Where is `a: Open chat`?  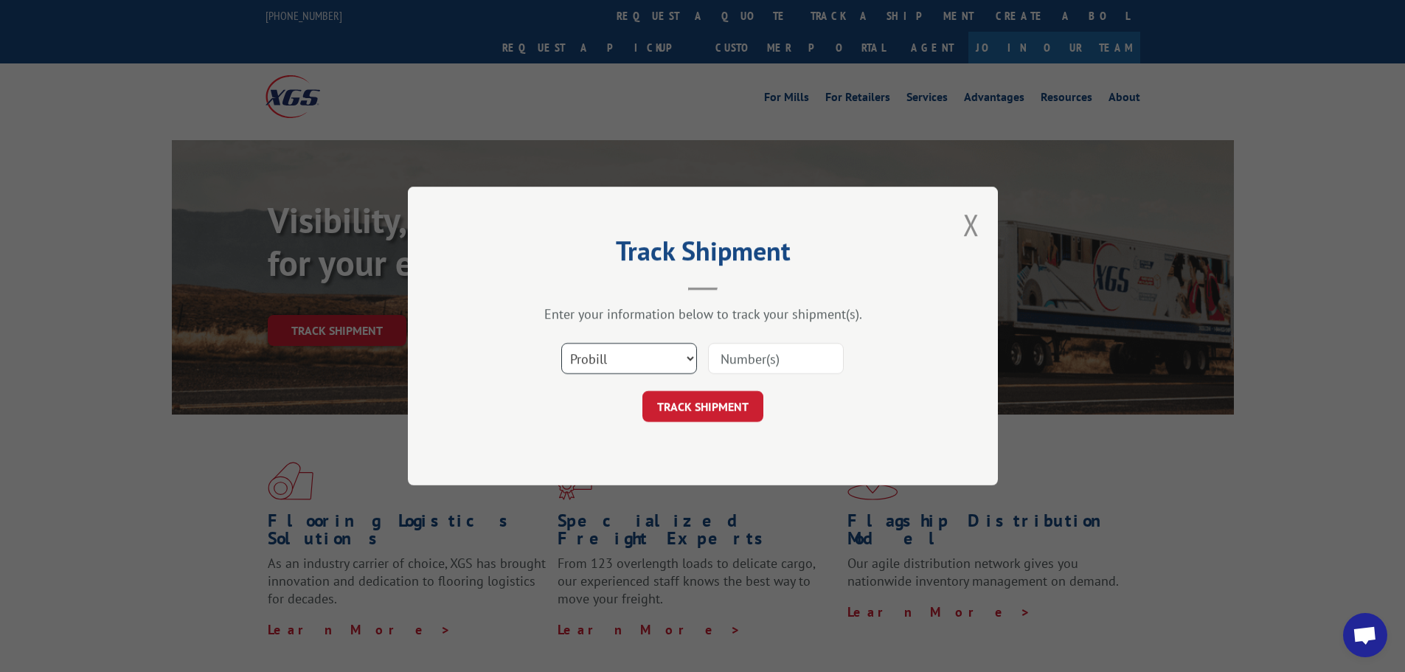
a: Open chat is located at coordinates (1365, 635).